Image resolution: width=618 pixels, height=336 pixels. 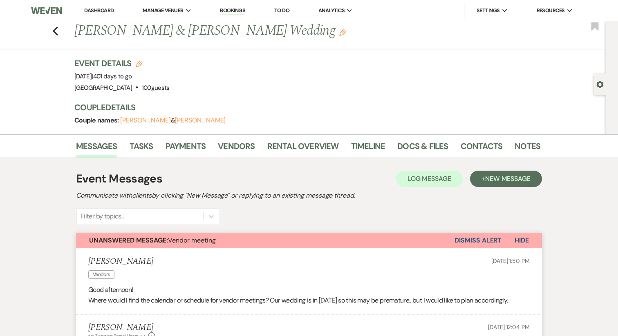 I want to click on button: Open lead details, so click(x=600, y=84).